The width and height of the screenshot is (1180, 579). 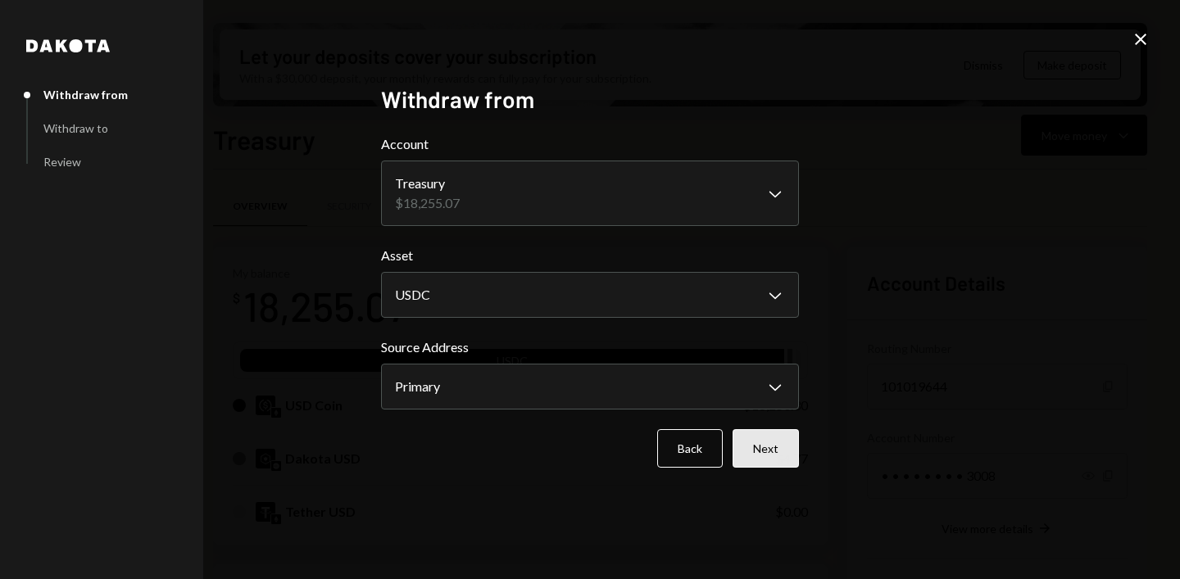 What do you see at coordinates (62, 161) in the screenshot?
I see `div: Review` at bounding box center [62, 161].